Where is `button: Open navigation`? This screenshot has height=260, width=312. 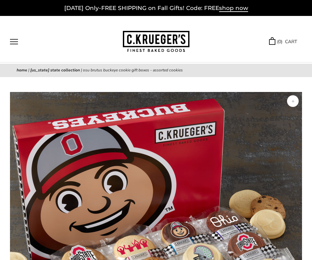
button: Open navigation is located at coordinates (14, 42).